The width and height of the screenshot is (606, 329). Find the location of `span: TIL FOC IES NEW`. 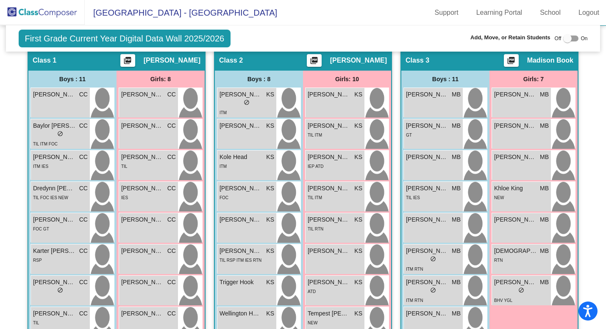

span: TIL FOC IES NEW is located at coordinates (50, 198).